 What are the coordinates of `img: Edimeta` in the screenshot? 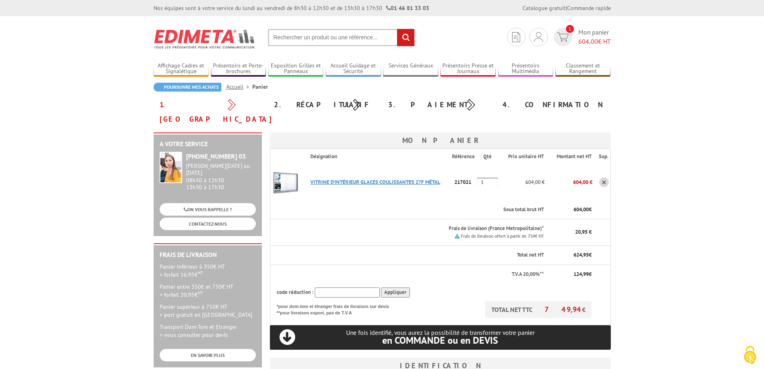 It's located at (205, 39).